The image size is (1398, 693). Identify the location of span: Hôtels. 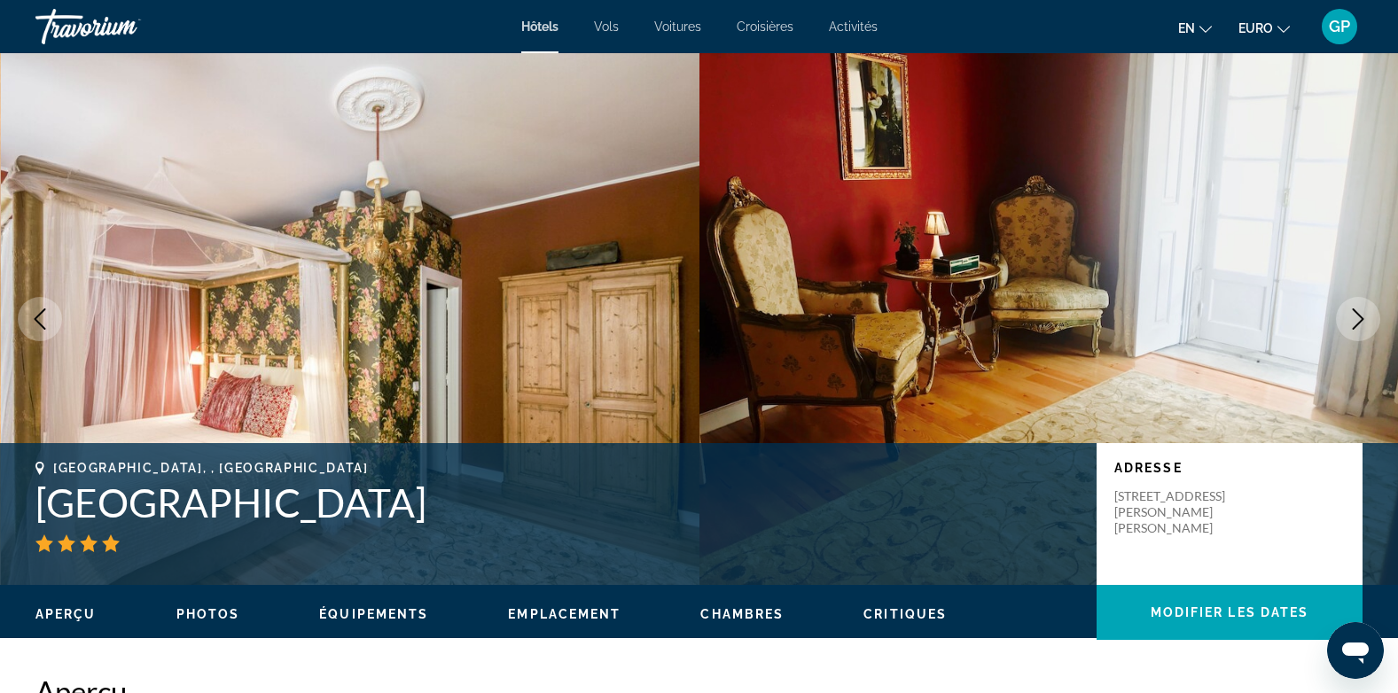
(540, 27).